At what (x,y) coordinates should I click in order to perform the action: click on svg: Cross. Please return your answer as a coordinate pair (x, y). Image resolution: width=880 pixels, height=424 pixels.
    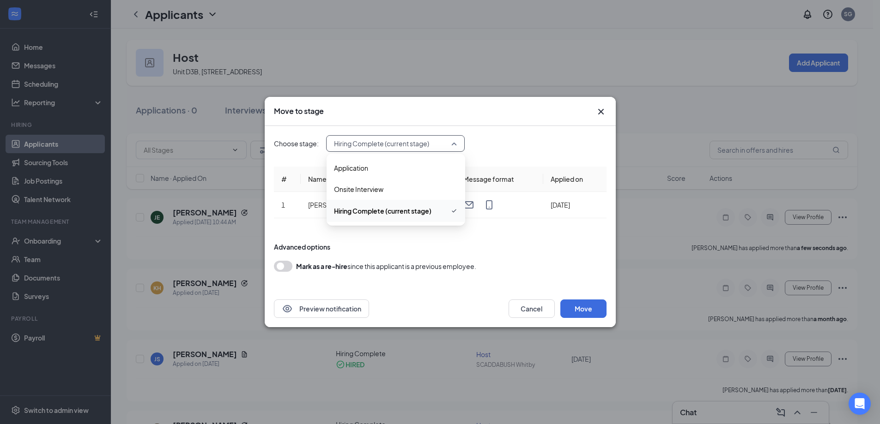
    Looking at the image, I should click on (601, 112).